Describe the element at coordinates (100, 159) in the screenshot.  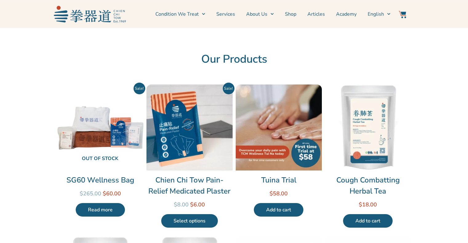
I see `span: Out of stock` at that location.